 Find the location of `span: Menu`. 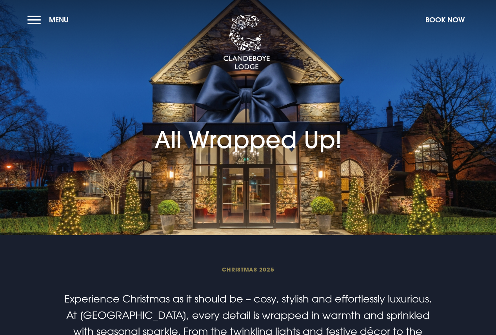

span: Menu is located at coordinates (59, 20).